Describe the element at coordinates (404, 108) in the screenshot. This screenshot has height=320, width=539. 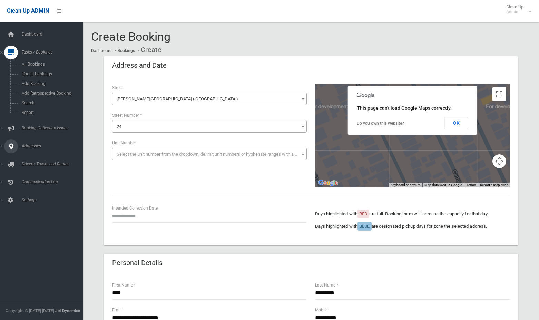
I see `span: This page can't load Google Maps correctly.` at that location.